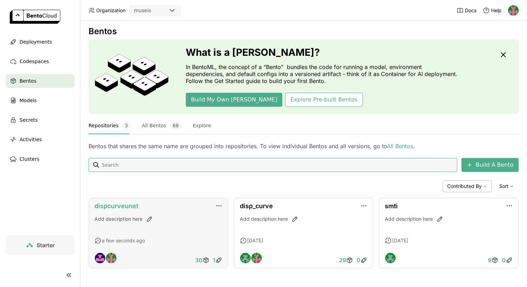 This screenshot has height=287, width=527. I want to click on a: 29, so click(346, 260).